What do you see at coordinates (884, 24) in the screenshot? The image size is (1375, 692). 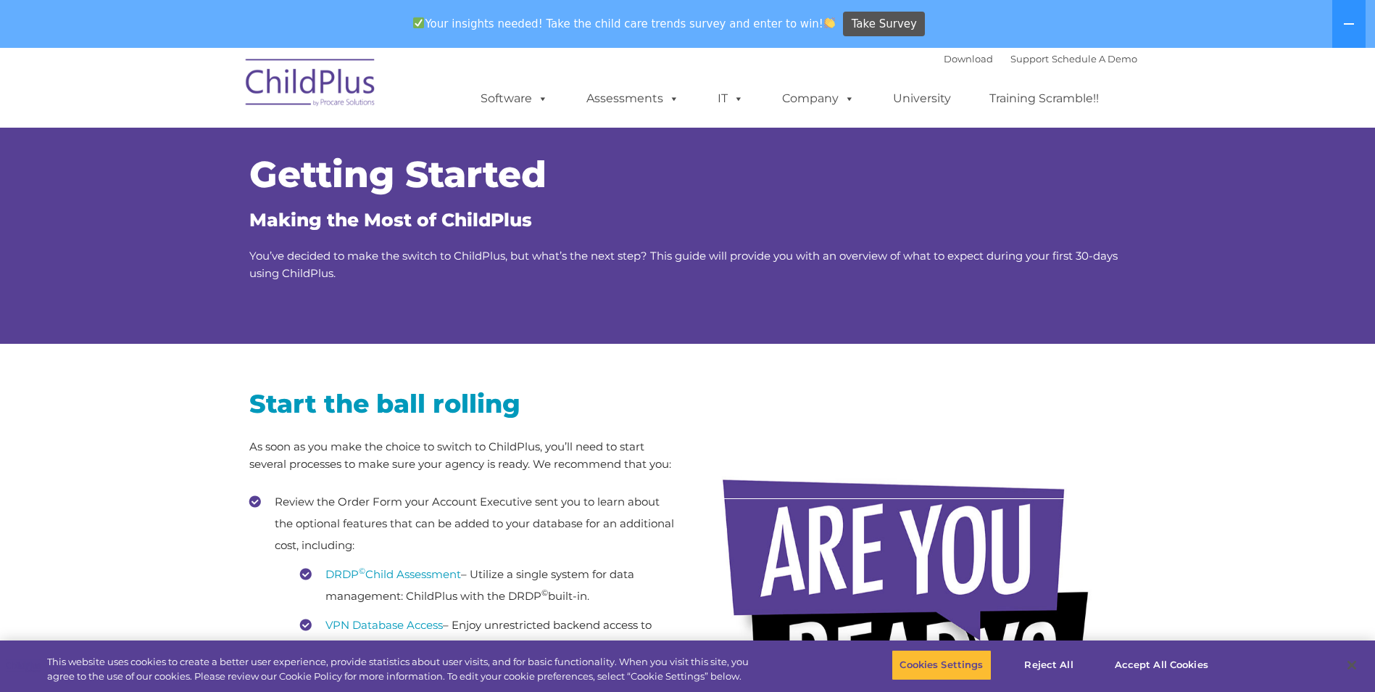 I see `a: Take Survey` at bounding box center [884, 24].